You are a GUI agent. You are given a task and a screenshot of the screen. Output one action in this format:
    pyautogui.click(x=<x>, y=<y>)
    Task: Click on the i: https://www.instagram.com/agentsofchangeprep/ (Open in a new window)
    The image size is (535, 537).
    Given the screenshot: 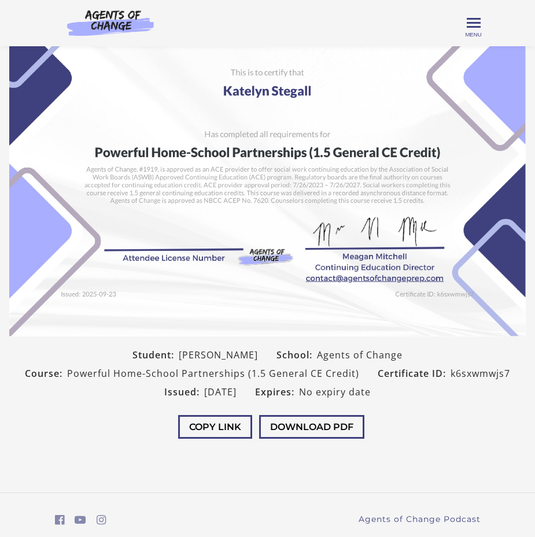 What is the action you would take?
    pyautogui.click(x=101, y=520)
    